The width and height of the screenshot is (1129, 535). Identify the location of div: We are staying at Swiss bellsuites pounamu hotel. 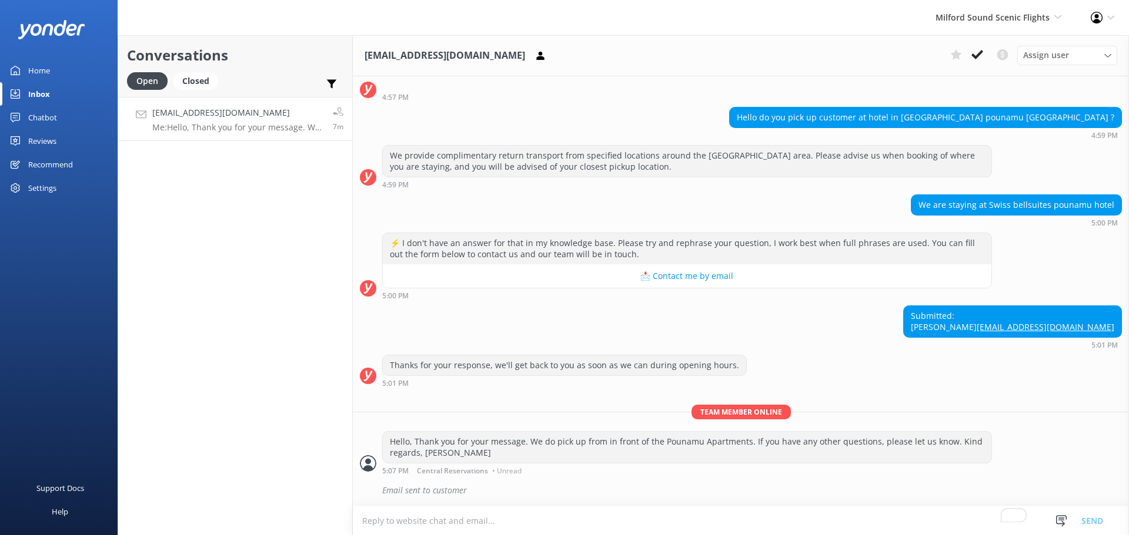
(1016, 205).